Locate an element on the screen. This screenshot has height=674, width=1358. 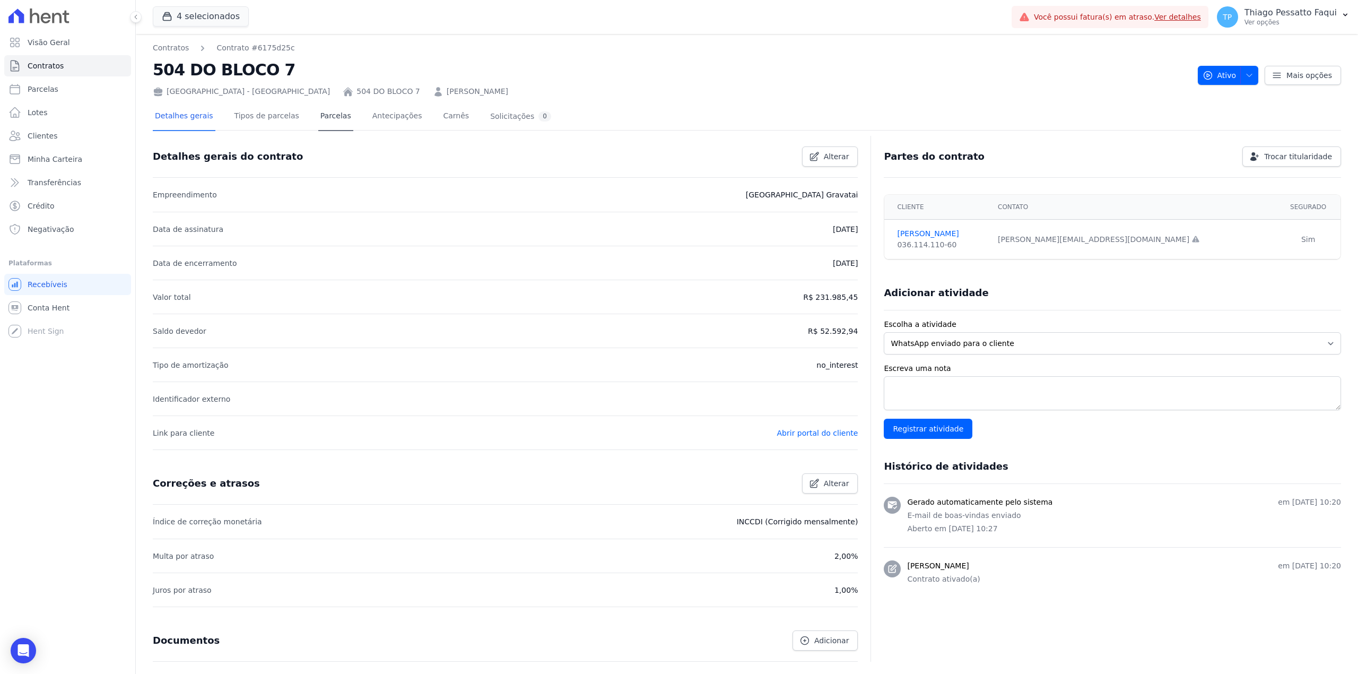
p: E-mail de boas-vindas enviado is located at coordinates (1124, 515).